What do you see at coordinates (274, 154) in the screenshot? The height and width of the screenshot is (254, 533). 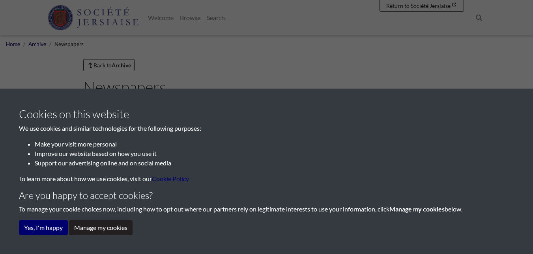 I see `li: Improve our website based on how you use it` at bounding box center [274, 154].